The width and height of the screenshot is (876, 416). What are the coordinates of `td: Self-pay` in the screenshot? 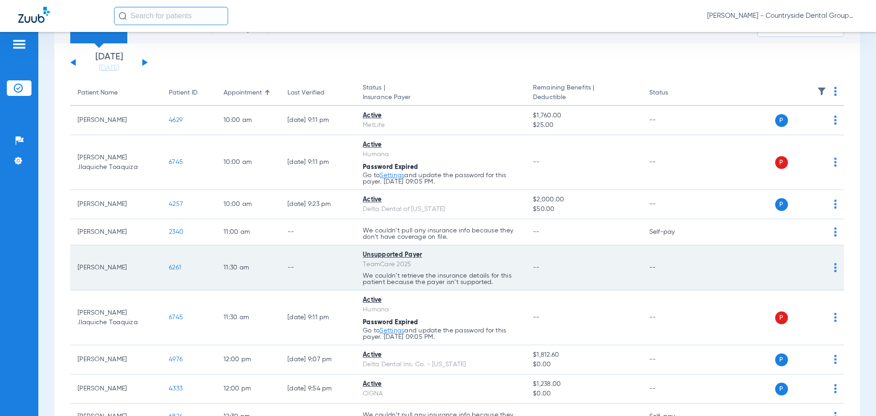 It's located at (672, 232).